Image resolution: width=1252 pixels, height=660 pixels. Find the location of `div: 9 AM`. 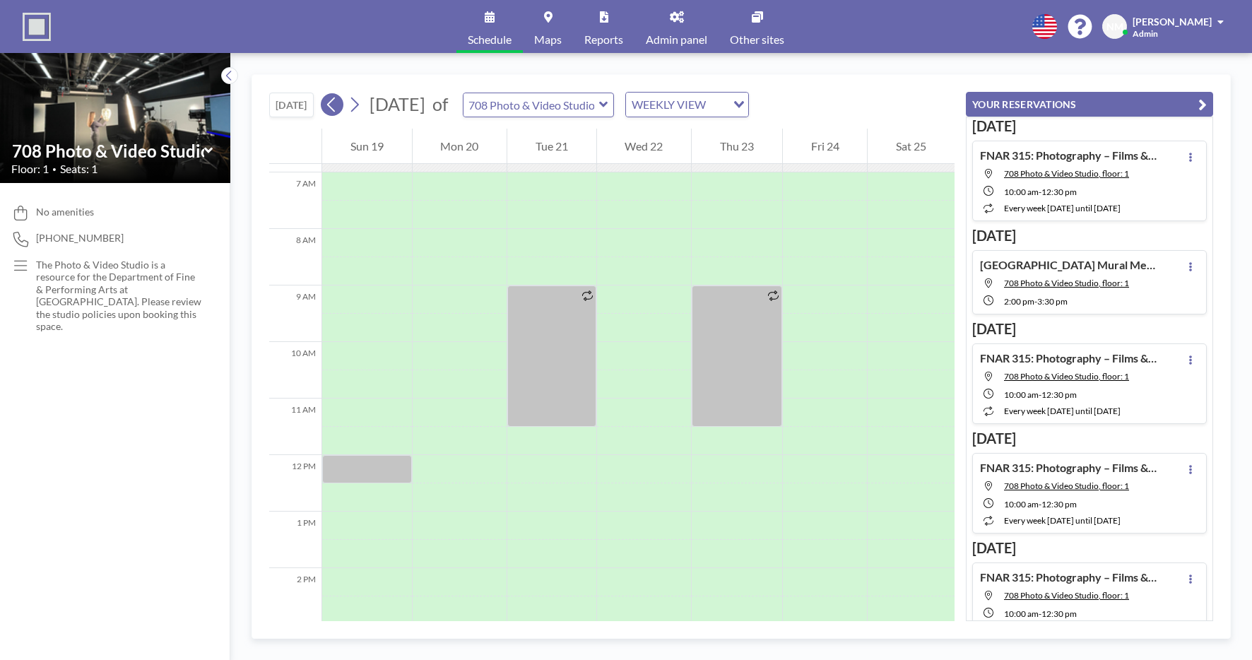

div: 9 AM is located at coordinates (295, 314).